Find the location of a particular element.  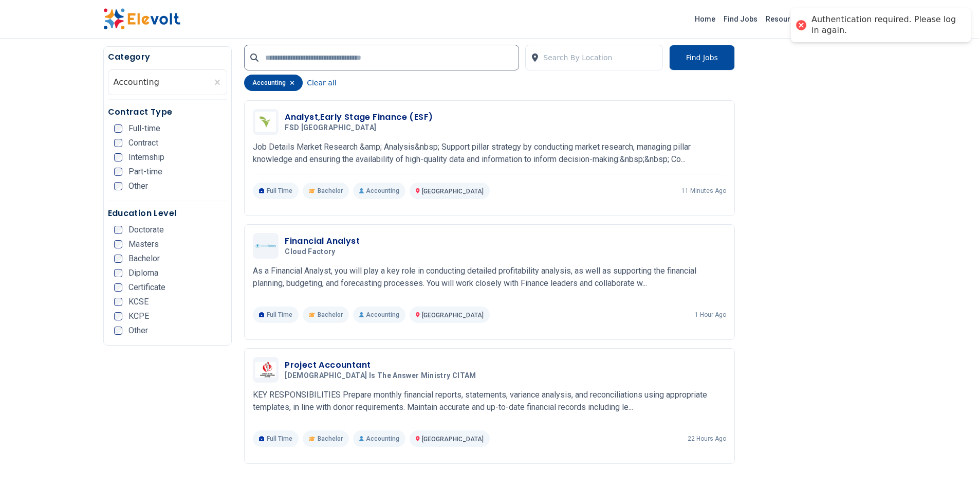

a: Home is located at coordinates (705, 19).